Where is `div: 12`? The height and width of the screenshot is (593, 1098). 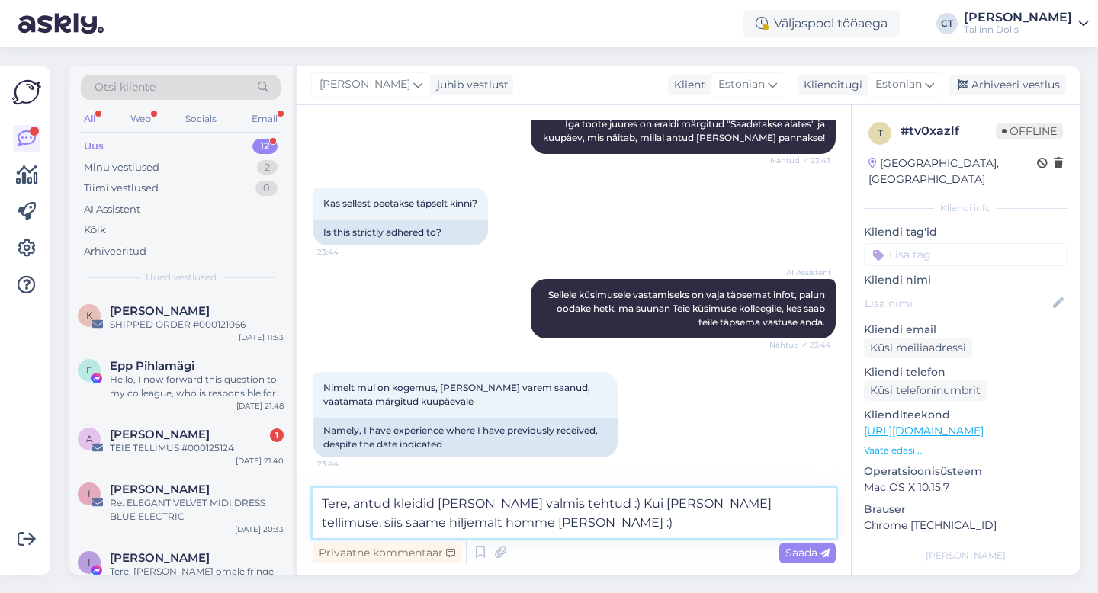
div: 12 is located at coordinates (265, 146).